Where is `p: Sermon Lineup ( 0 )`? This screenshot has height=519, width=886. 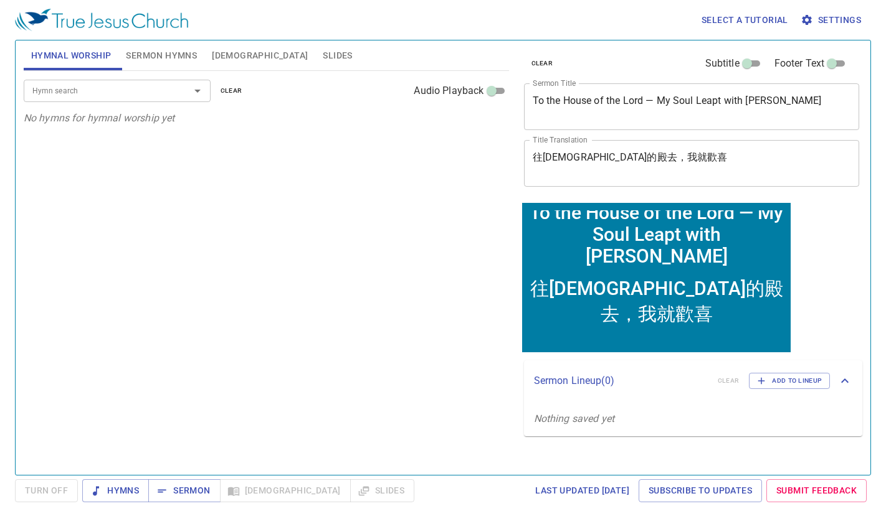
p: Sermon Lineup ( 0 ) is located at coordinates (620, 381).